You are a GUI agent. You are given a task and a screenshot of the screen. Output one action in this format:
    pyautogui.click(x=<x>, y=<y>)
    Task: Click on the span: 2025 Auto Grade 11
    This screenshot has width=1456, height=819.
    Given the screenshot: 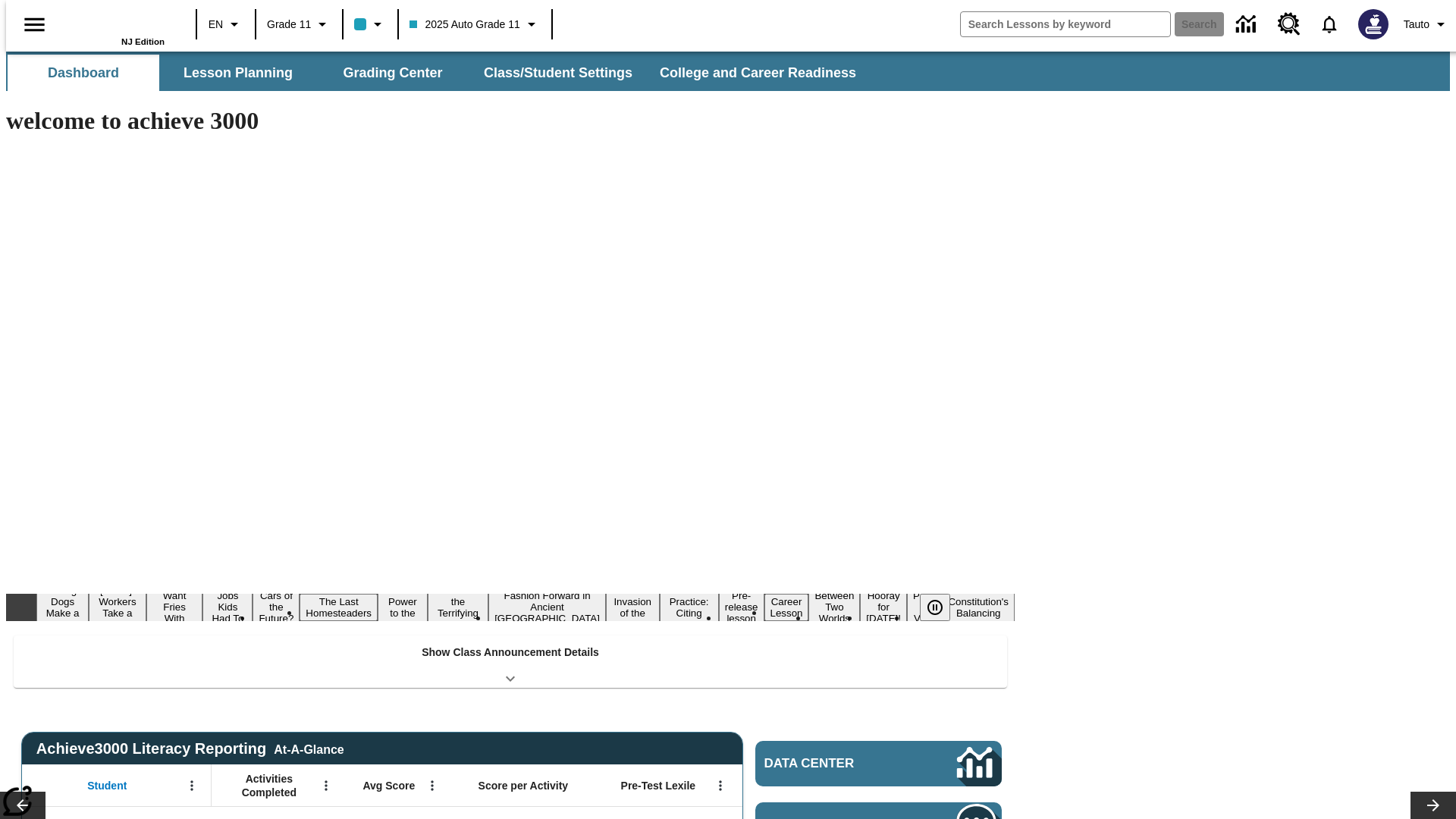 What is the action you would take?
    pyautogui.click(x=464, y=24)
    